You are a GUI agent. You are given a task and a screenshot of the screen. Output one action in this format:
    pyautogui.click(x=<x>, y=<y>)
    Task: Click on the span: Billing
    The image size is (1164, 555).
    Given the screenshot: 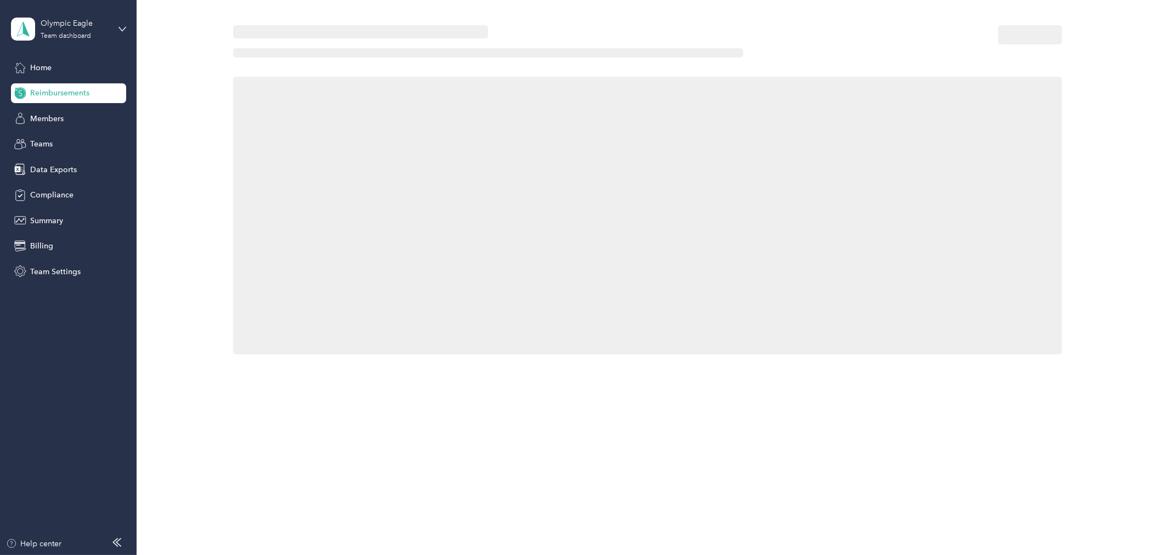 What is the action you would take?
    pyautogui.click(x=42, y=246)
    